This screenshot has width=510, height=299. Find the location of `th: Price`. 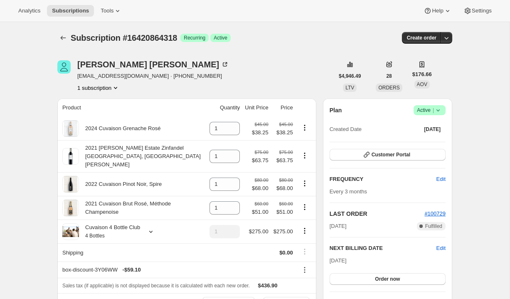

th: Price is located at coordinates (283, 108).